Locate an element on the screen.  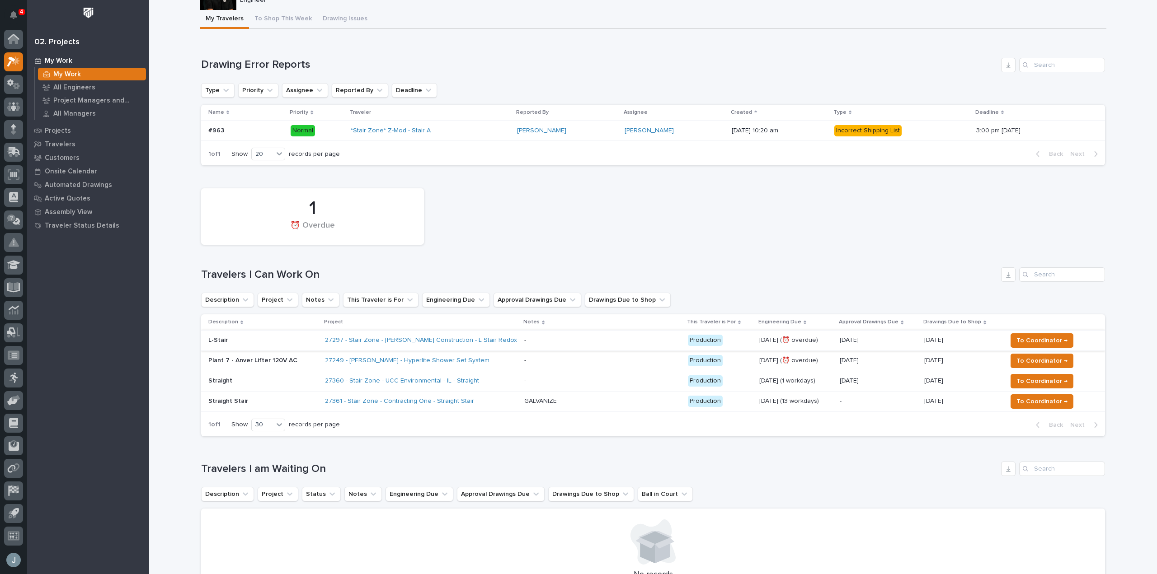
p: Traveler Status Details is located at coordinates (82, 226).